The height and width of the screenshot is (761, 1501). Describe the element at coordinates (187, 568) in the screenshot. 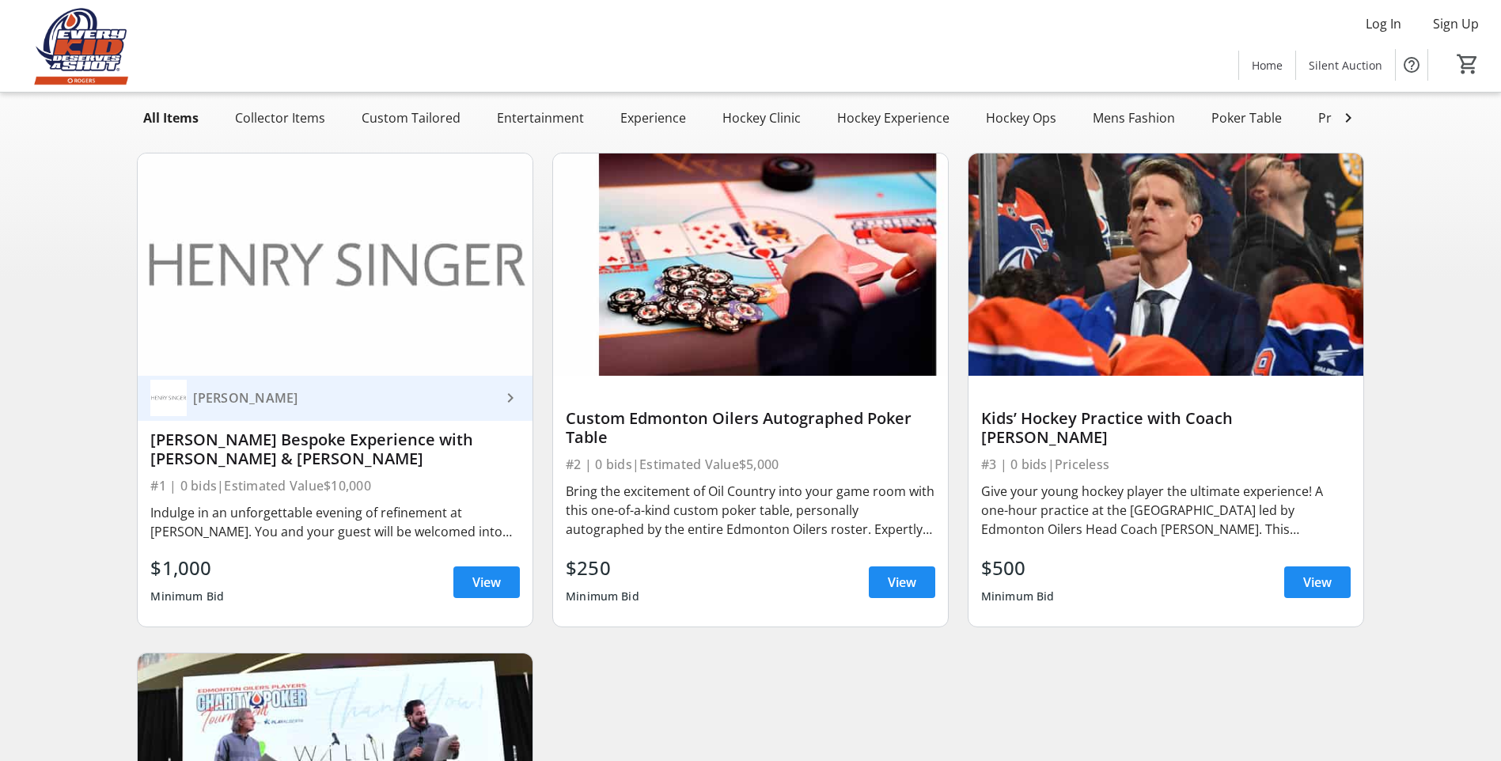

I see `div: $1,000` at that location.